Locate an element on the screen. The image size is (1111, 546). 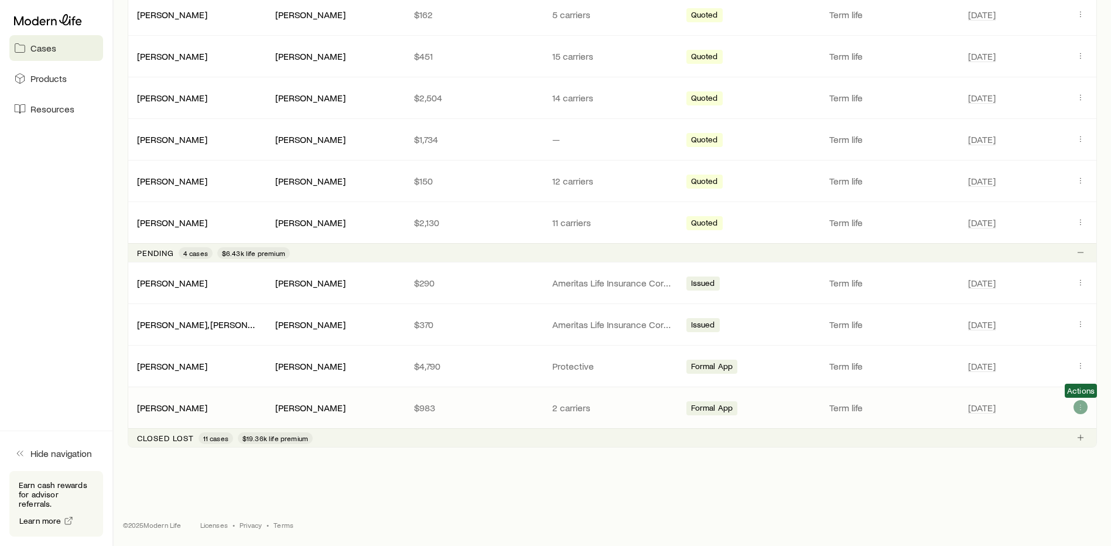
span: 11 cases is located at coordinates (215, 438).